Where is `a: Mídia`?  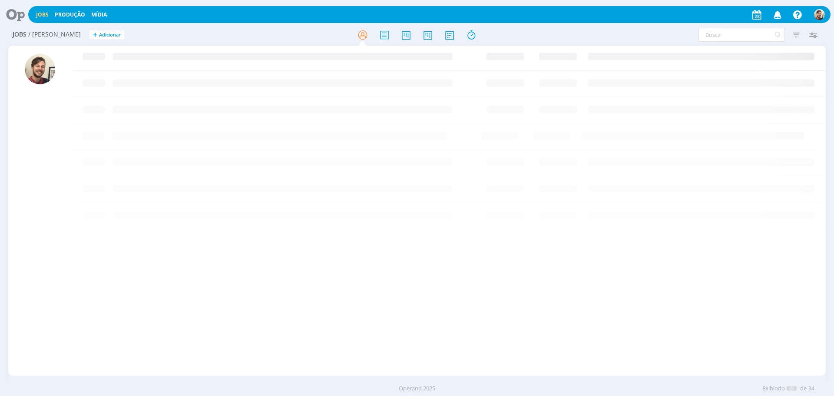 a: Mídia is located at coordinates (99, 14).